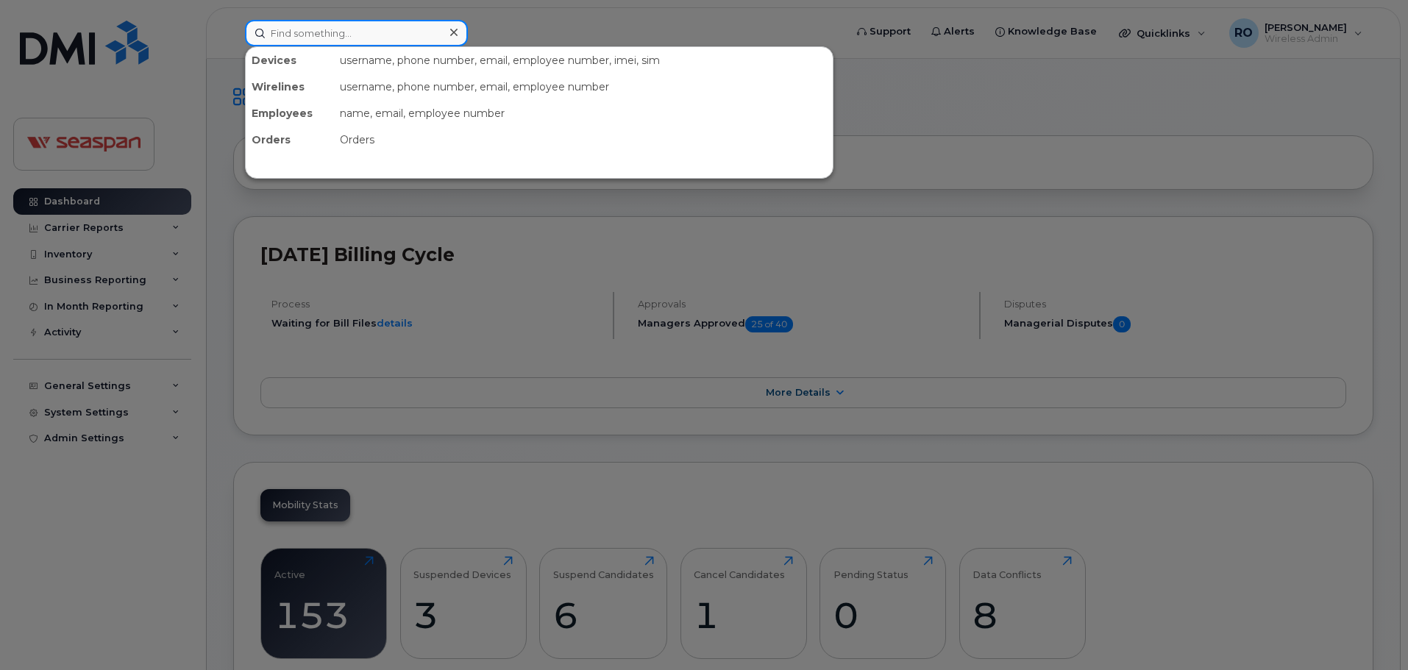 This screenshot has height=670, width=1408. What do you see at coordinates (583, 60) in the screenshot?
I see `div: username, phone number, email, employee number, imei, sim` at bounding box center [583, 60].